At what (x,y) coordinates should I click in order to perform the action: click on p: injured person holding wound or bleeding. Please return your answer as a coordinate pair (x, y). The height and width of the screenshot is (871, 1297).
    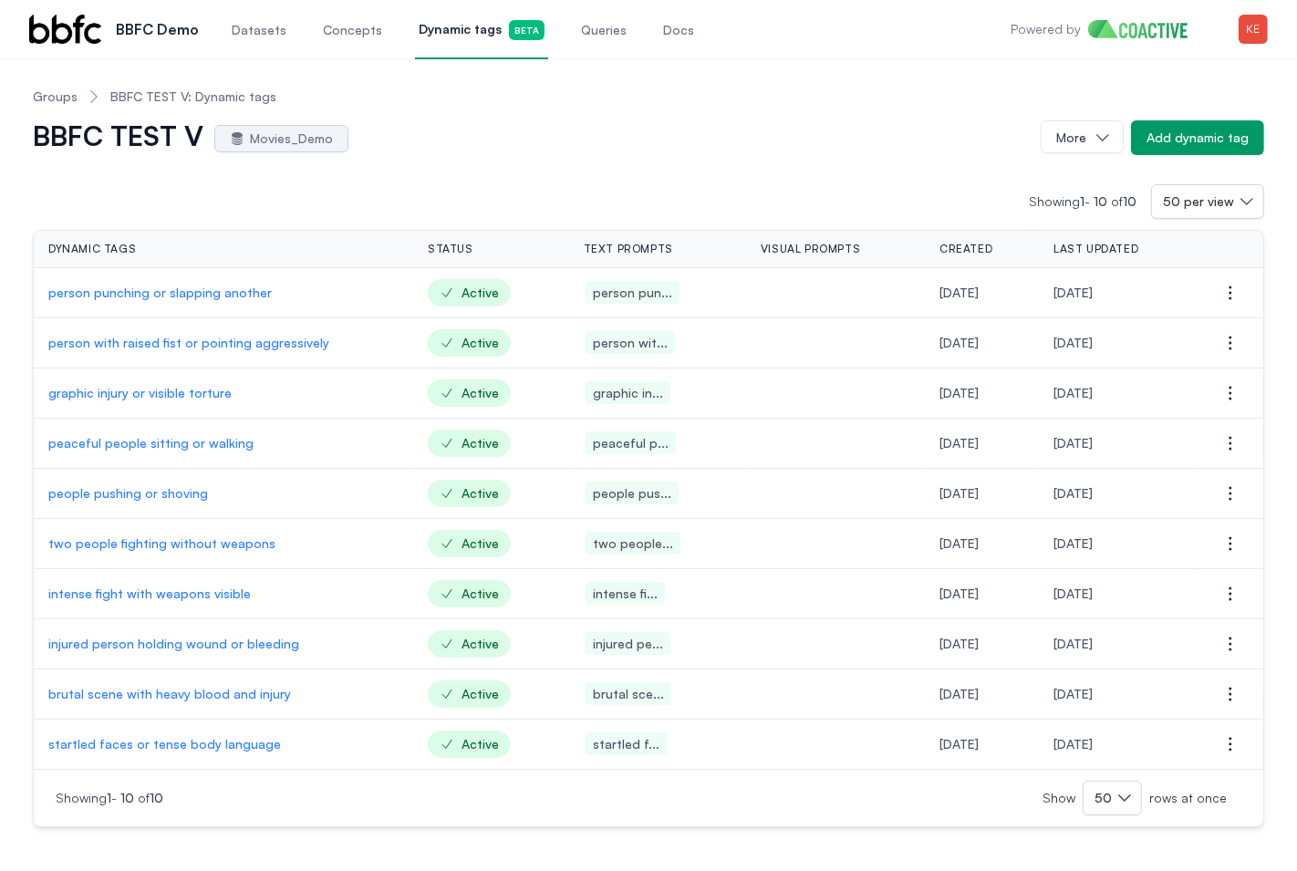
    Looking at the image, I should click on (223, 644).